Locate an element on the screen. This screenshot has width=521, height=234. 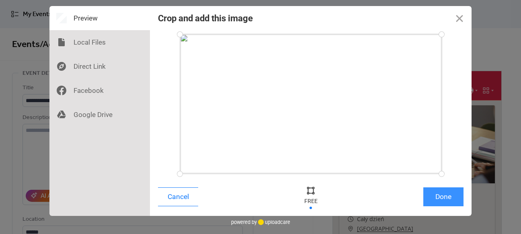
div: Local Files is located at coordinates (100, 42).